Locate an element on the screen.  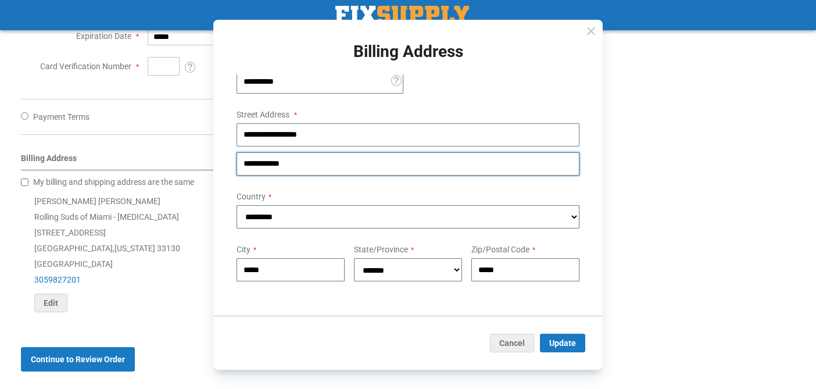
span: Continue to Review Order is located at coordinates (78, 359).